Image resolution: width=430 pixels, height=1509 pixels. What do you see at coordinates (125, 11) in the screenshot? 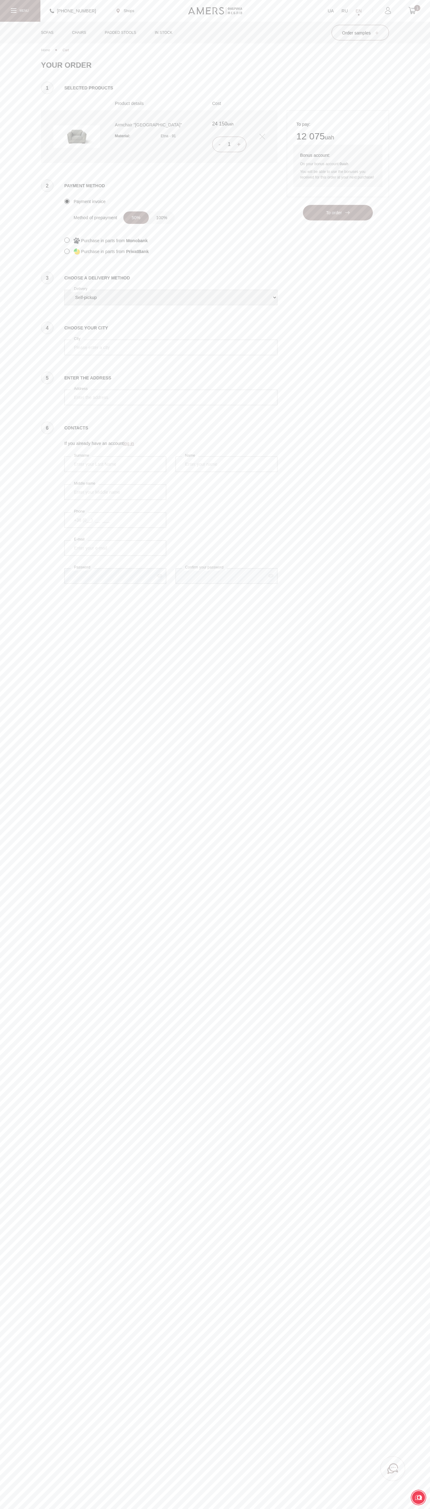
I see `a: Shops` at bounding box center [125, 11].